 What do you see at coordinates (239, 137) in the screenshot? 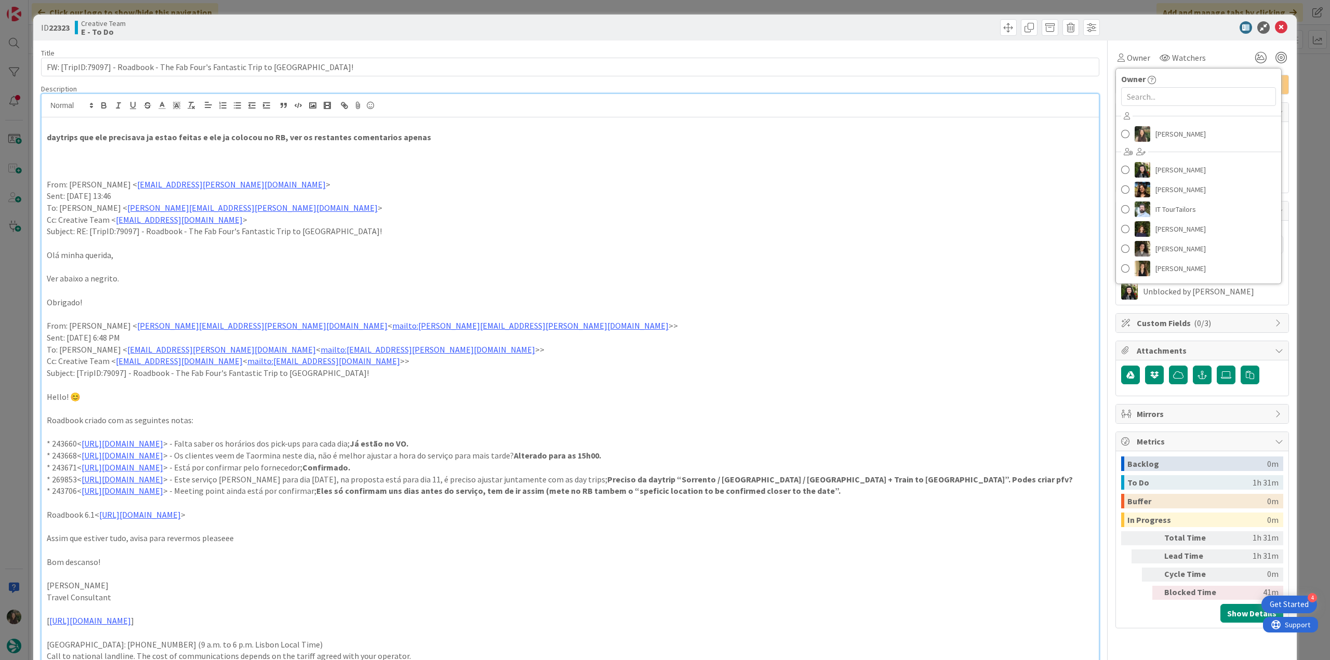
I see `strong: daytrips que ele precisava ja estao feitas e ele ja colocou no RB, ver os restantes comentarios a...` at bounding box center [239, 137].